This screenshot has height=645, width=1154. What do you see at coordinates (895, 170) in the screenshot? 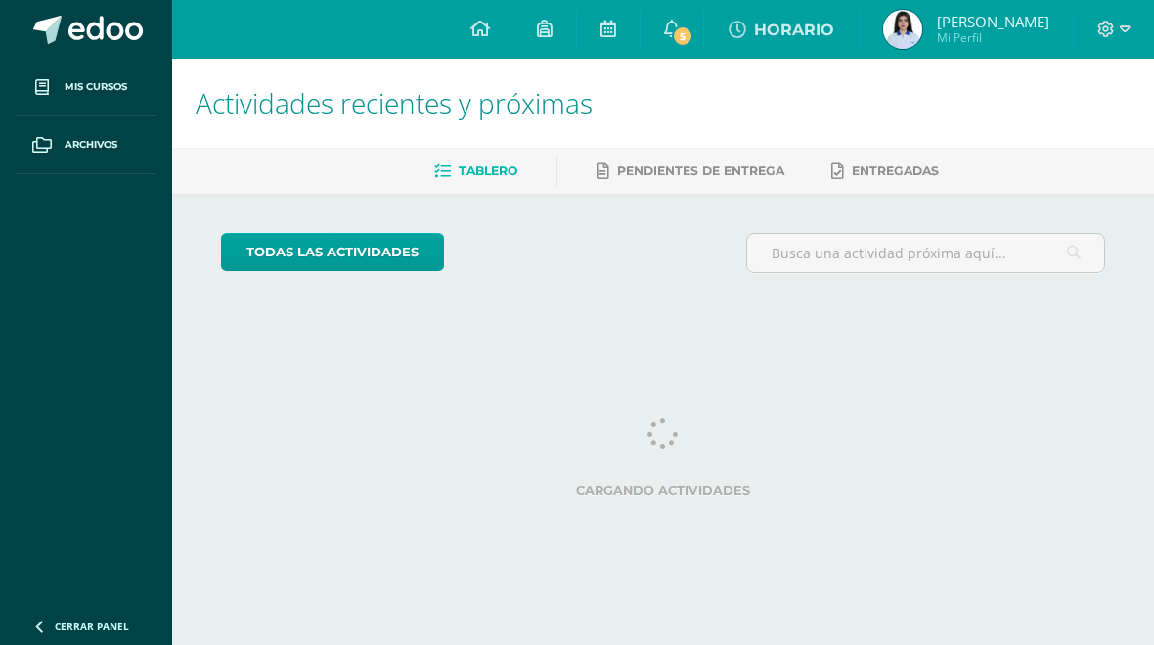
I see `span: Entregadas` at bounding box center [895, 170].